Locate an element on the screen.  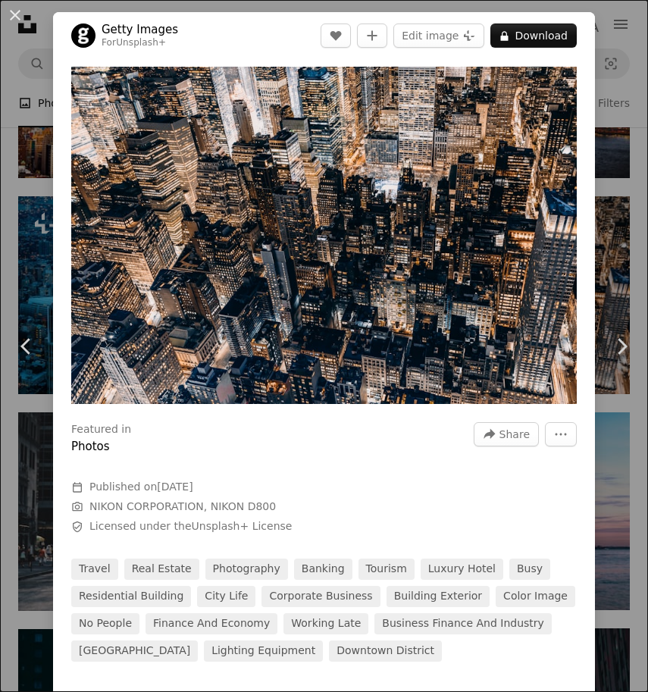
time: September 4, 2024 at 1:01:57 AM GMT+1 is located at coordinates (174, 486).